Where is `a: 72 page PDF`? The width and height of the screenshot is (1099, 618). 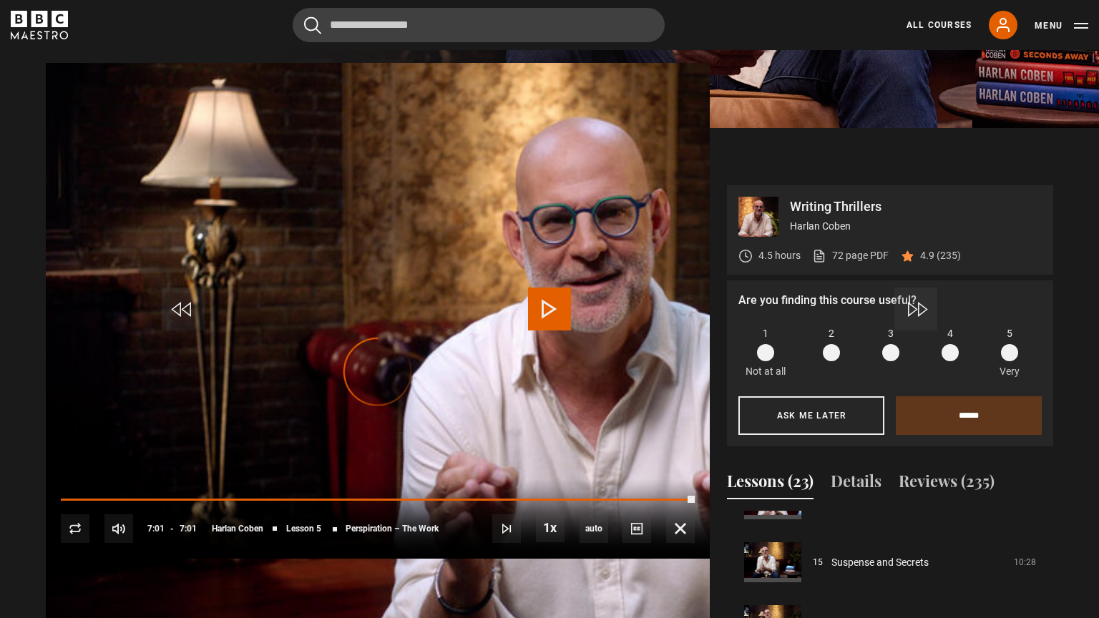
a: 72 page PDF is located at coordinates (850, 255).